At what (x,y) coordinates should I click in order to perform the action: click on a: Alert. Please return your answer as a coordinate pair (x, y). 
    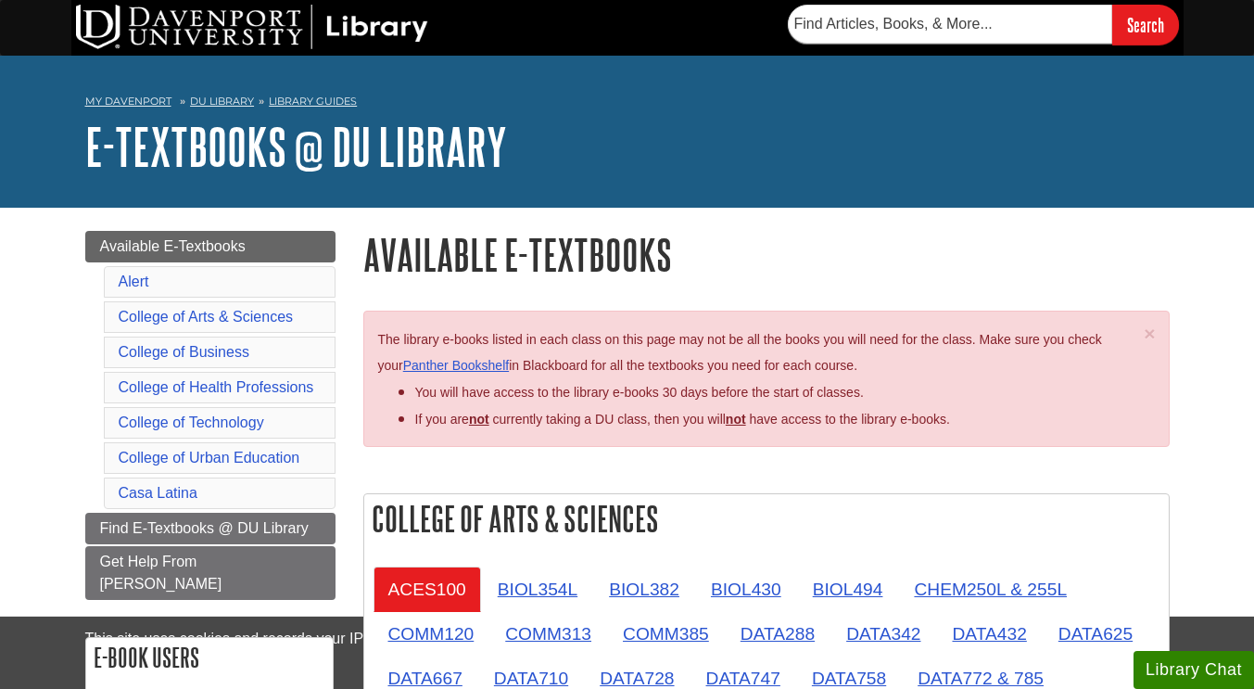
    Looking at the image, I should click on (133, 281).